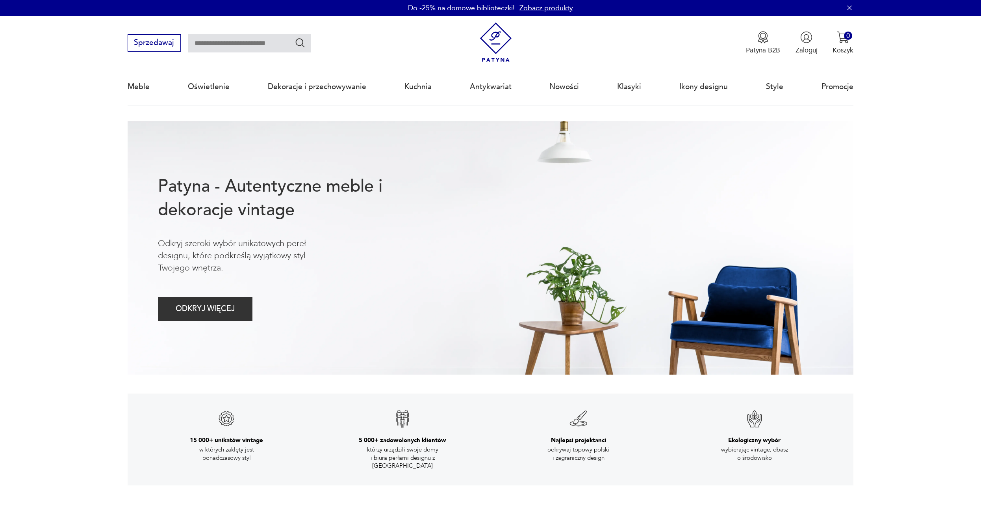  I want to click on a: Kuchnia, so click(418, 87).